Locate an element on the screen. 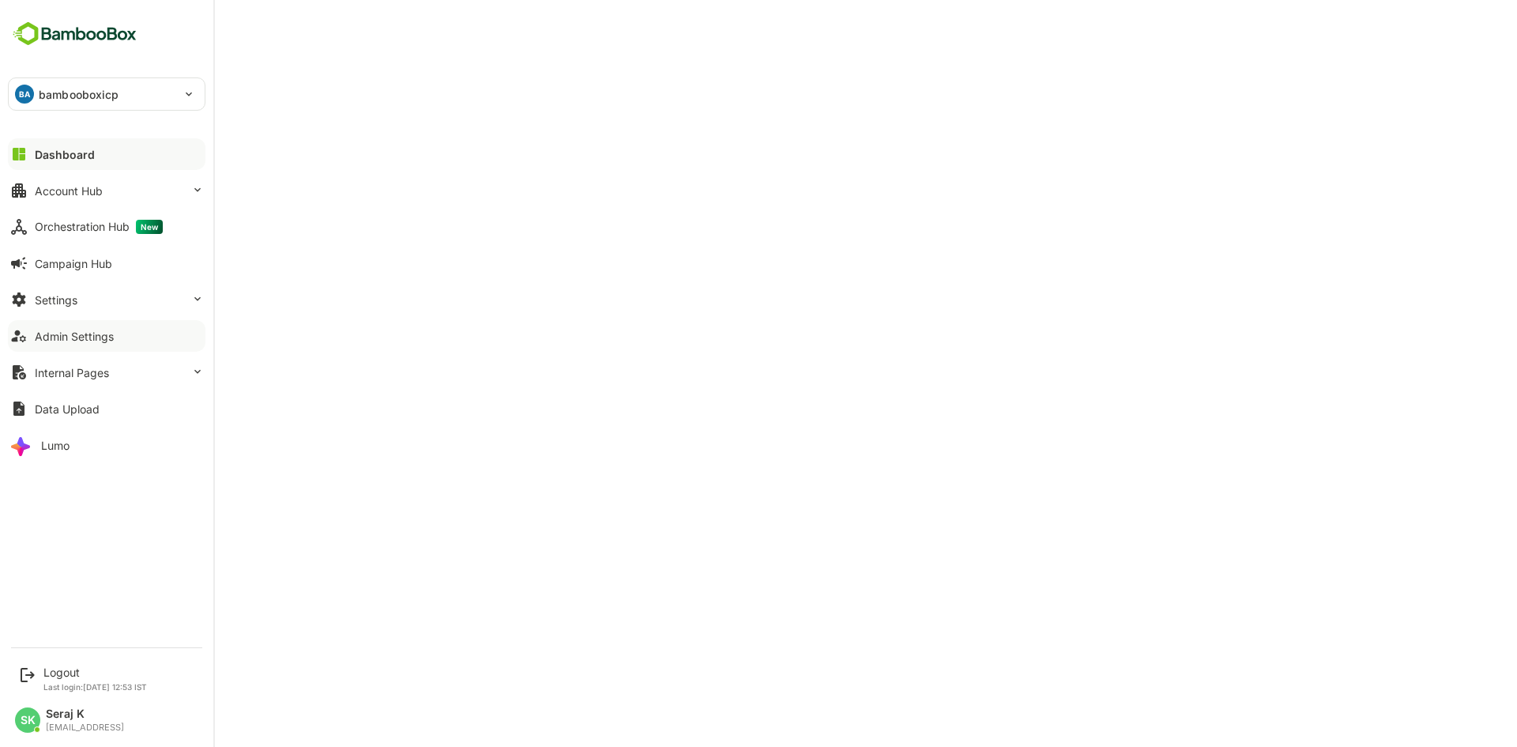  button: Account Hub is located at coordinates (107, 190).